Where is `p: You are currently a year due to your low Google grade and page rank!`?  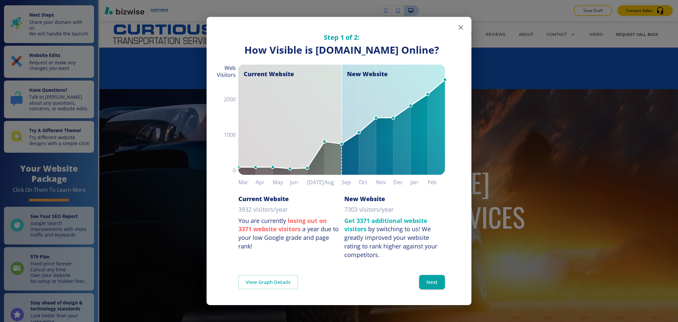
p: You are currently a year due to your low Google grade and page rank! is located at coordinates (289, 233).